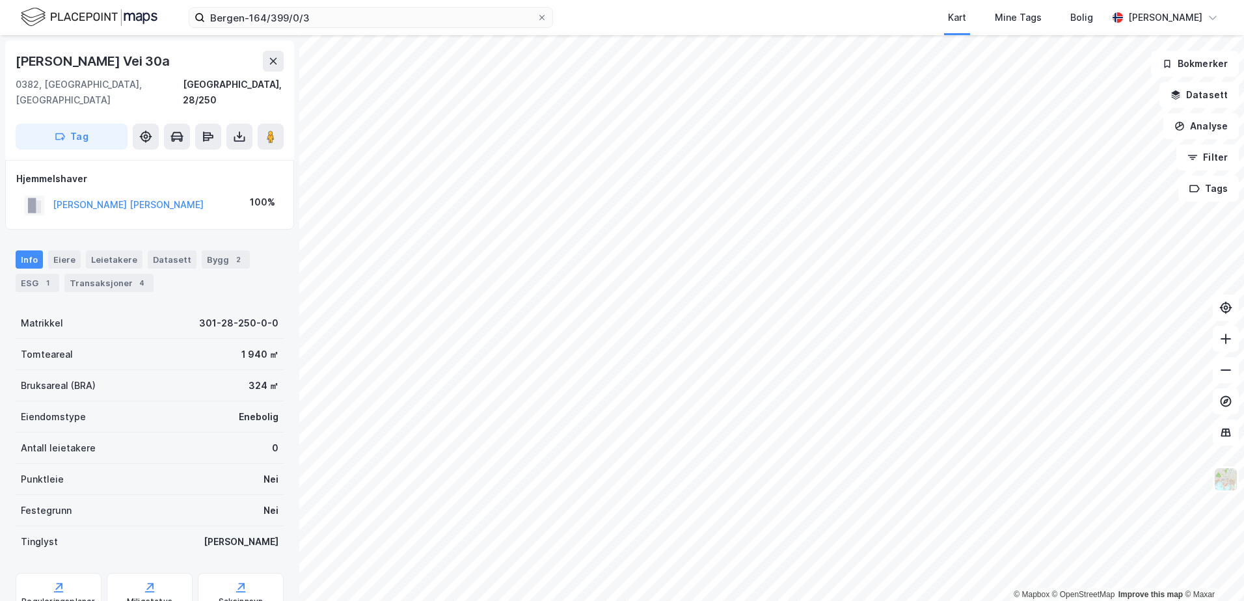  What do you see at coordinates (957, 18) in the screenshot?
I see `div: Kart` at bounding box center [957, 18].